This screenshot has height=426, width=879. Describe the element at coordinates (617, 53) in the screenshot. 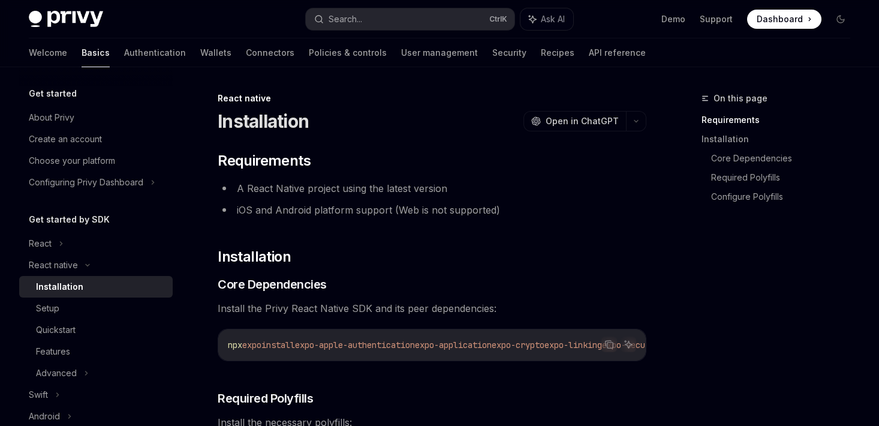

I see `a: API reference` at that location.